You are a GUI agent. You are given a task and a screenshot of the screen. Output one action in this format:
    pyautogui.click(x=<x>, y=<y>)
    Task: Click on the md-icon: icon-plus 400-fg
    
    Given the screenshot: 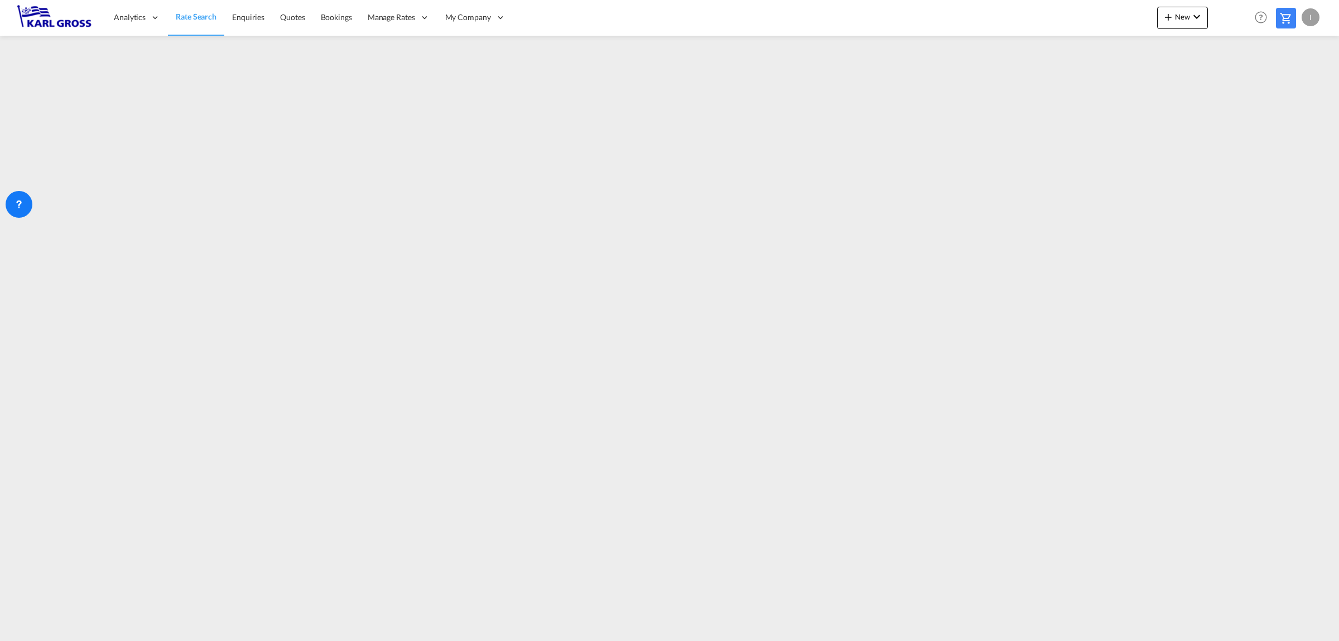 What is the action you would take?
    pyautogui.click(x=1168, y=17)
    